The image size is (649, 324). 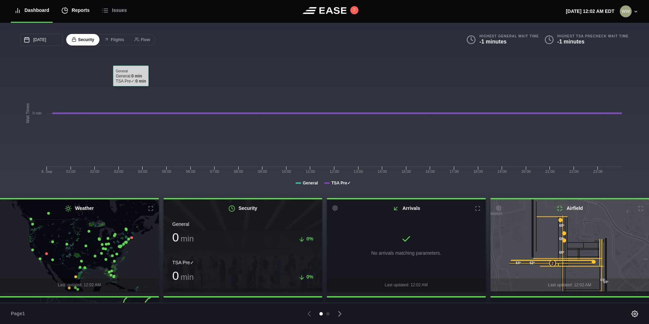 What do you see at coordinates (358, 171) in the screenshot?
I see `text: 13:00` at bounding box center [358, 171].